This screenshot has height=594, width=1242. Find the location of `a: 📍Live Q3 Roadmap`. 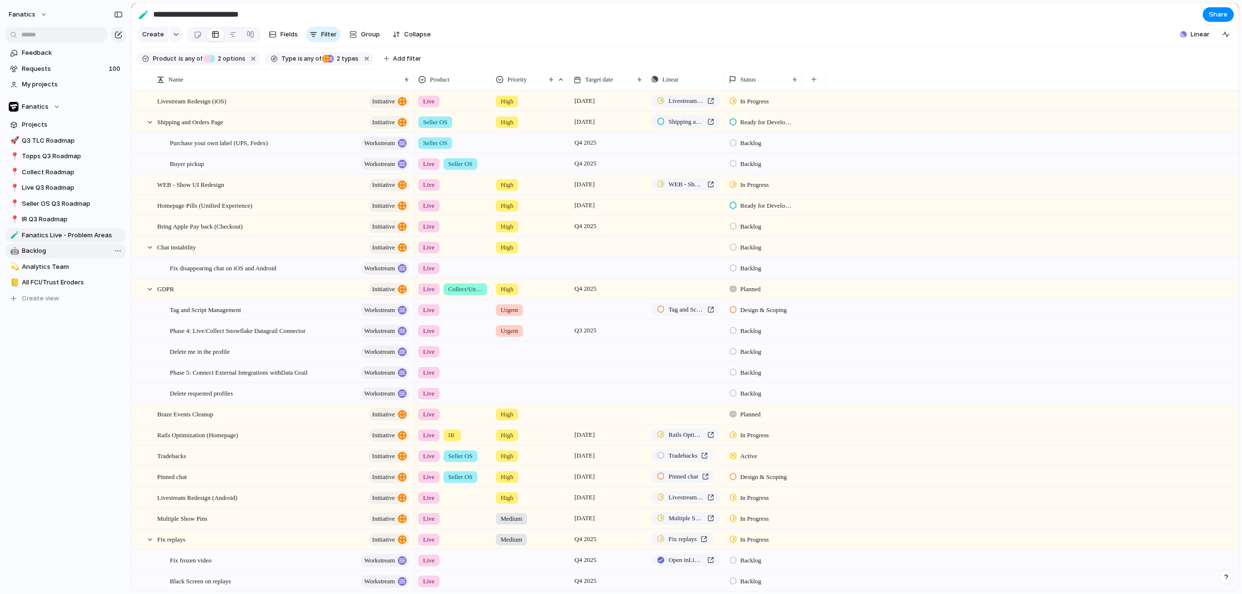

a: 📍Live Q3 Roadmap is located at coordinates (65, 188).